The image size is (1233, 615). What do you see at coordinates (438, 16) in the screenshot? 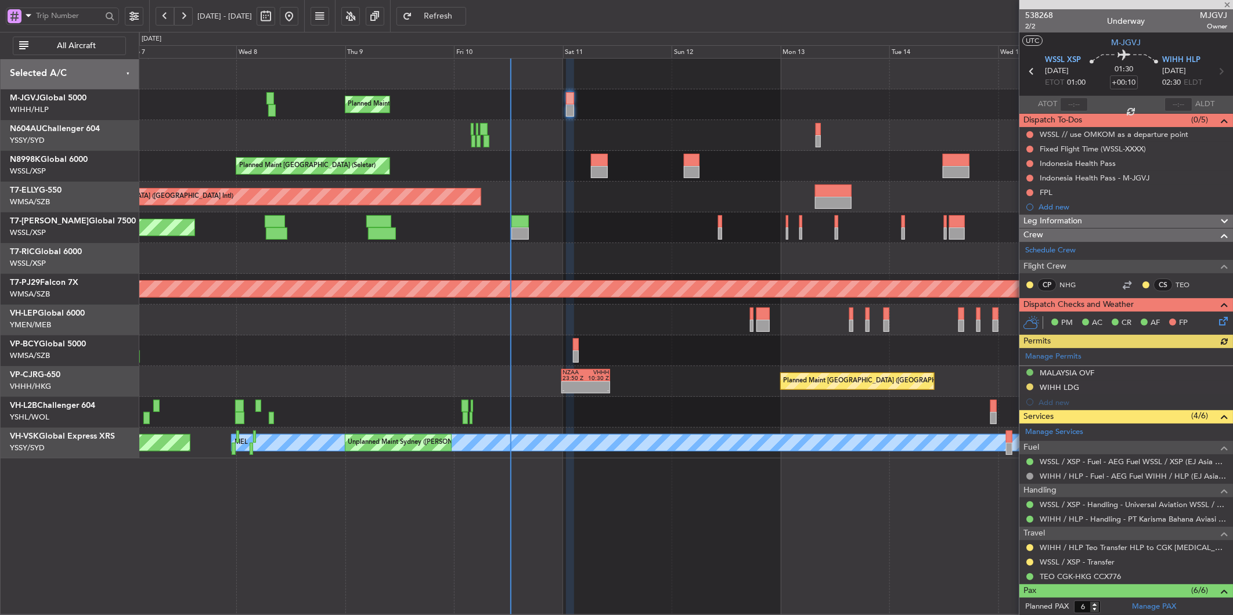
I see `span: Refresh` at bounding box center [438, 16].